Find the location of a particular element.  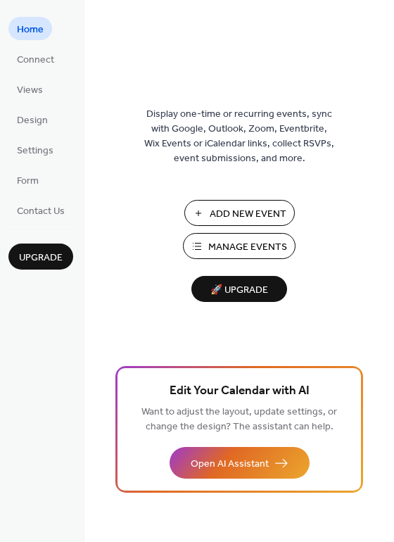

span: Want to adjust the layout, update settings, or change the design? The assistant can help. is located at coordinates (239, 420).